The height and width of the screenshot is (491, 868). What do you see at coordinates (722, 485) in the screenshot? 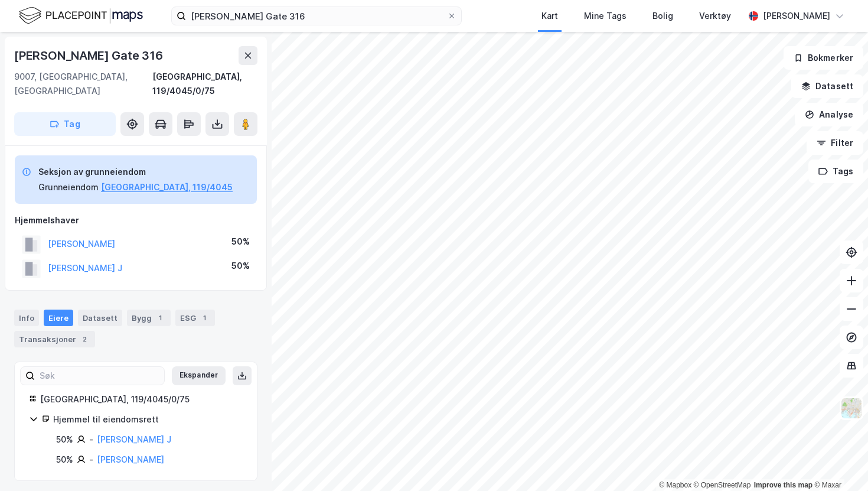
I see `a: OpenStreetMap` at bounding box center [722, 485].